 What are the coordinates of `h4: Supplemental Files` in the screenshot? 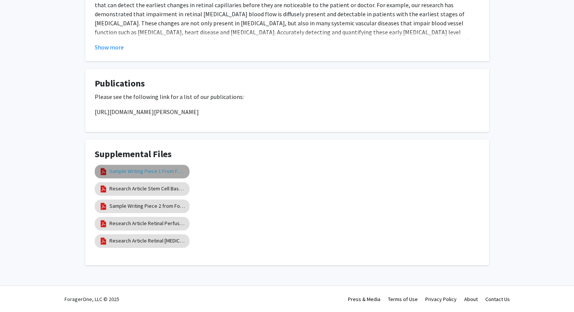 It's located at (287, 154).